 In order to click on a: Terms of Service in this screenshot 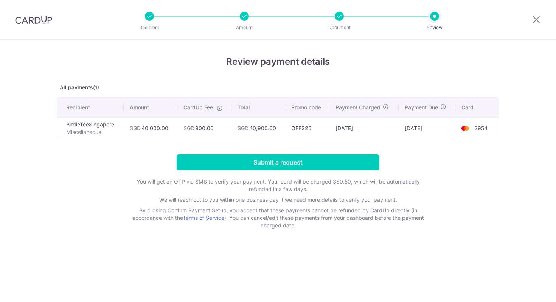, I will do `click(204, 218)`.